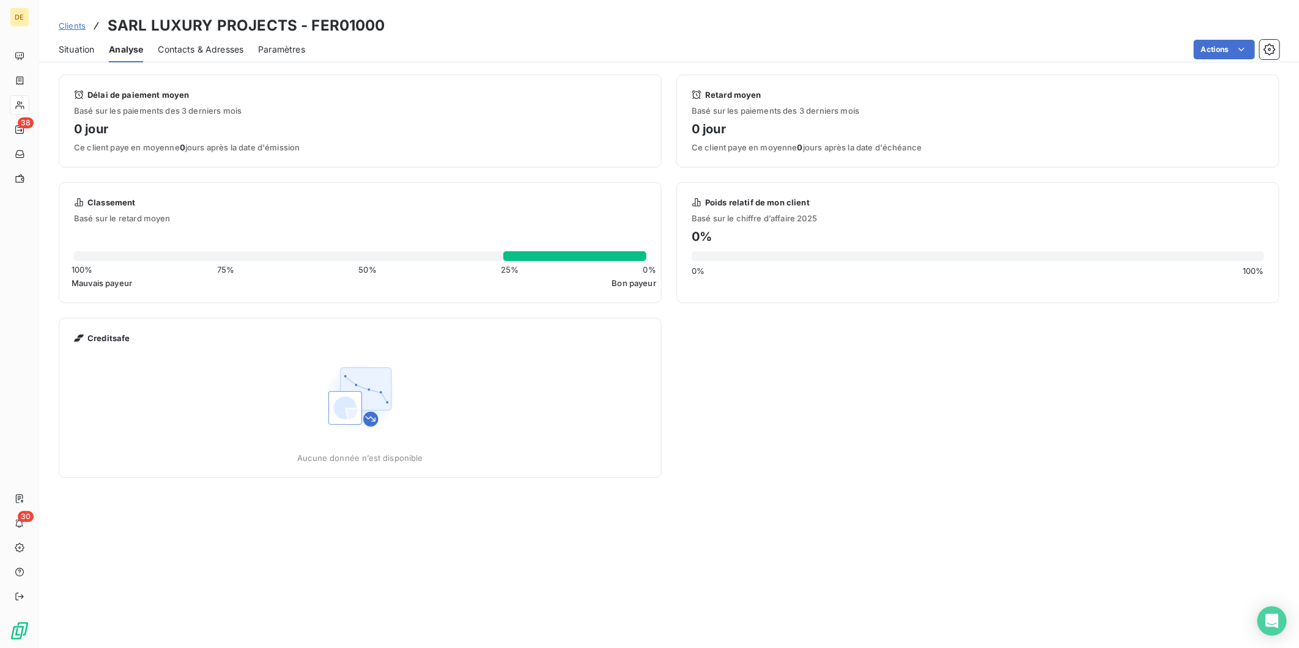  Describe the element at coordinates (978, 237) in the screenshot. I see `h4: 0 %` at that location.